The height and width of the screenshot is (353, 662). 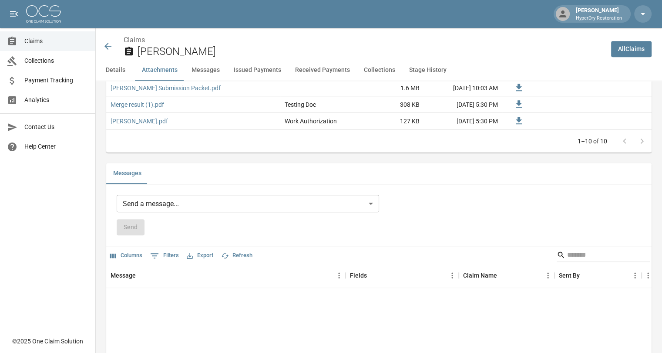 I want to click on div: anchor tabs, so click(x=379, y=70).